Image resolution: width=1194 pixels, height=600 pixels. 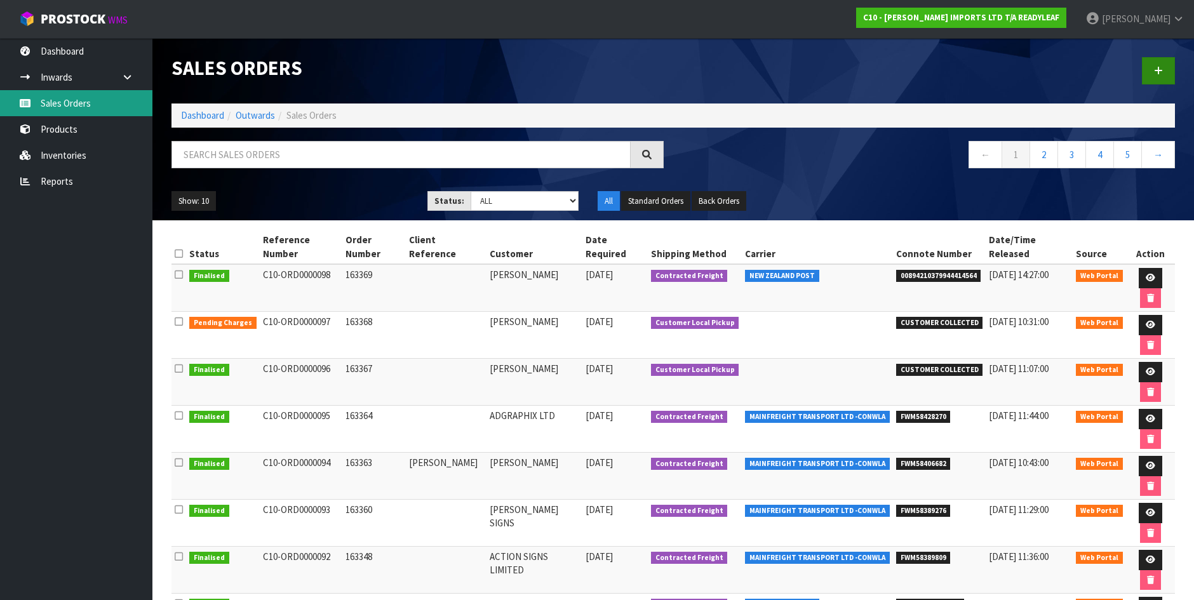 What do you see at coordinates (817, 247) in the screenshot?
I see `th: Carrier` at bounding box center [817, 247].